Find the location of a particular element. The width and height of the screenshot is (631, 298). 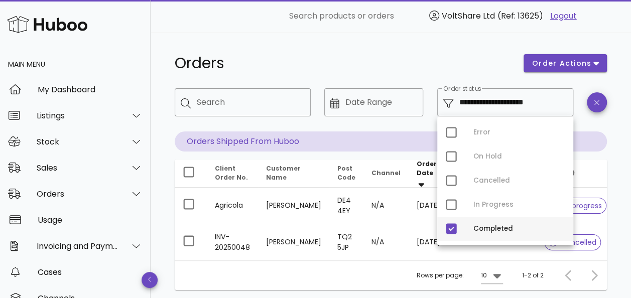

div: Orders is located at coordinates (77, 194).